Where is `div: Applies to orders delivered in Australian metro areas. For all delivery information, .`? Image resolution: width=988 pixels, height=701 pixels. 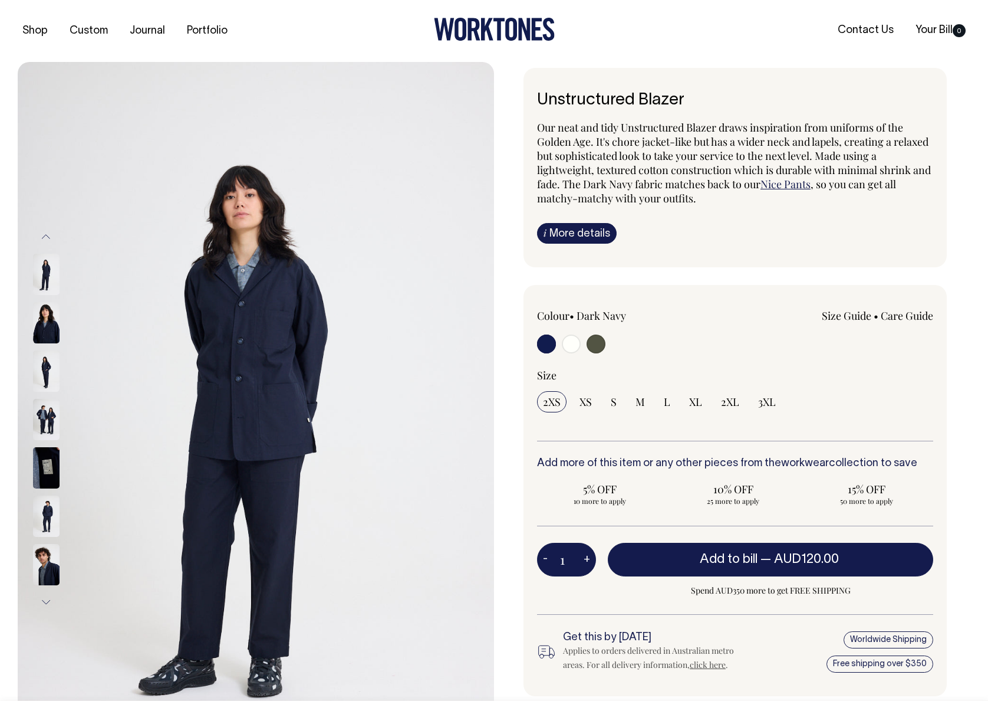
div: Applies to orders delivered in Australian metro areas. For all delivery information, . is located at coordinates (658, 657).